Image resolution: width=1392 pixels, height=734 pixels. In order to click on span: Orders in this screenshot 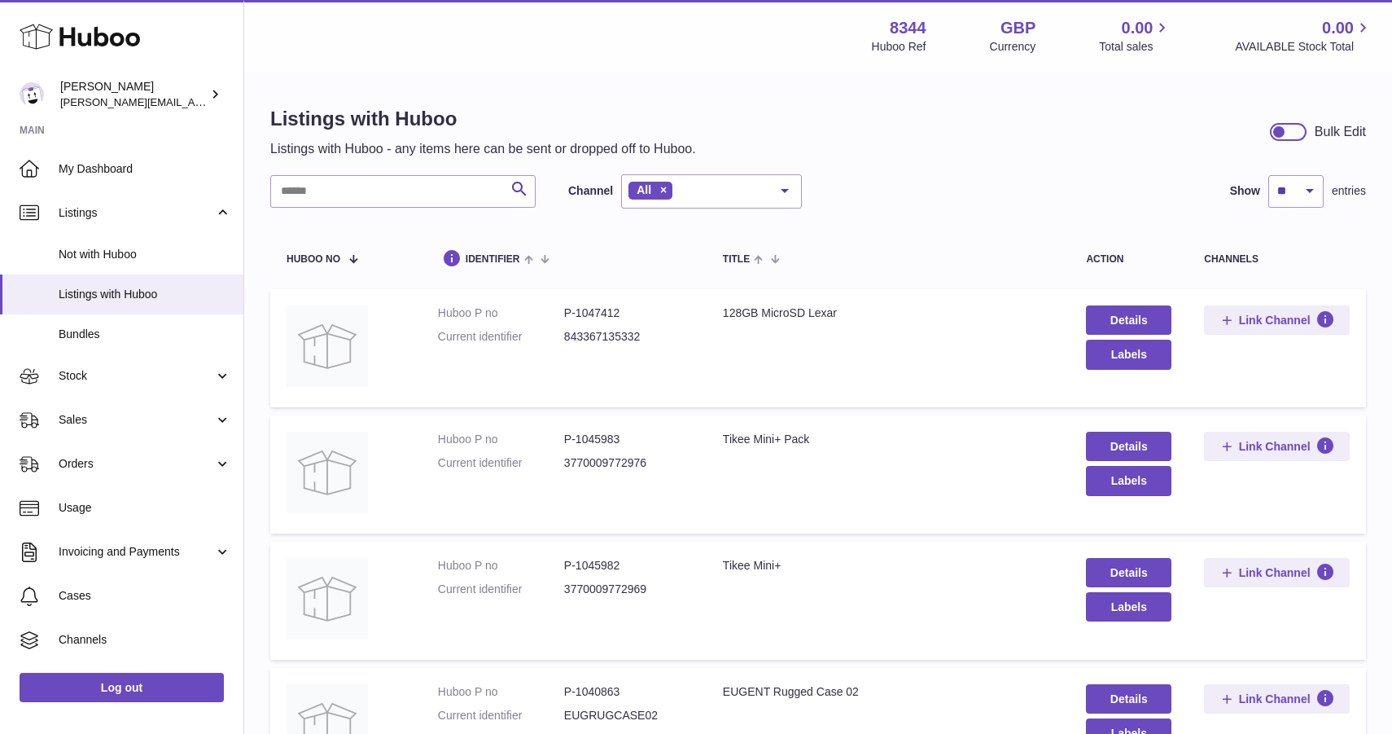, I will do `click(136, 463)`.